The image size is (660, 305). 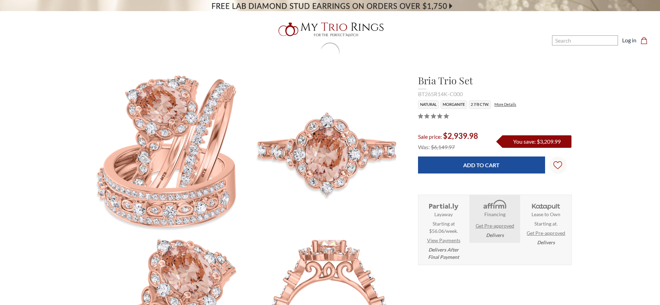 What do you see at coordinates (494, 81) in the screenshot?
I see `h1: Bria Trio Set` at bounding box center [494, 81].